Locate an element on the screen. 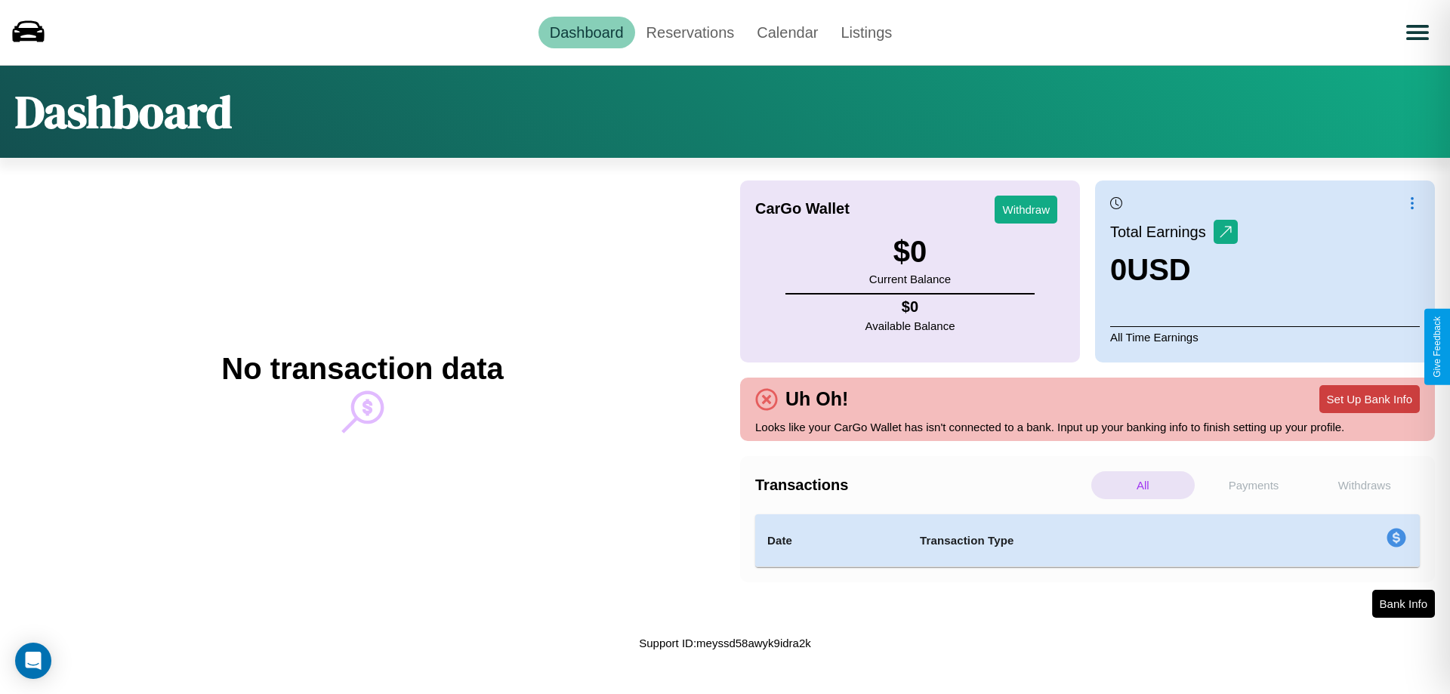  div: Give Feedback is located at coordinates (1437, 347).